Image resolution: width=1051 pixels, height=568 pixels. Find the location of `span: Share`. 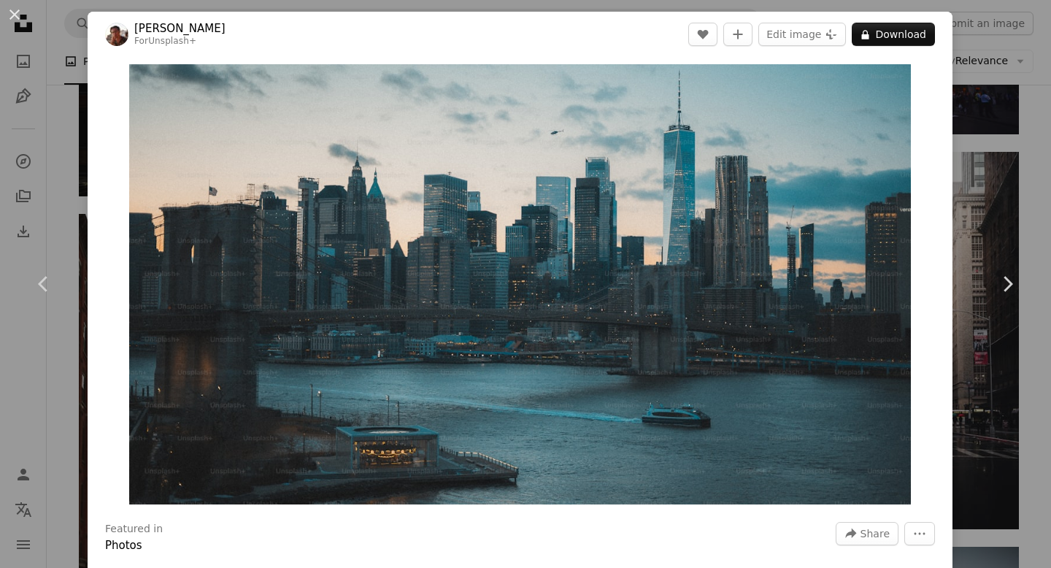

span: Share is located at coordinates (875, 534).